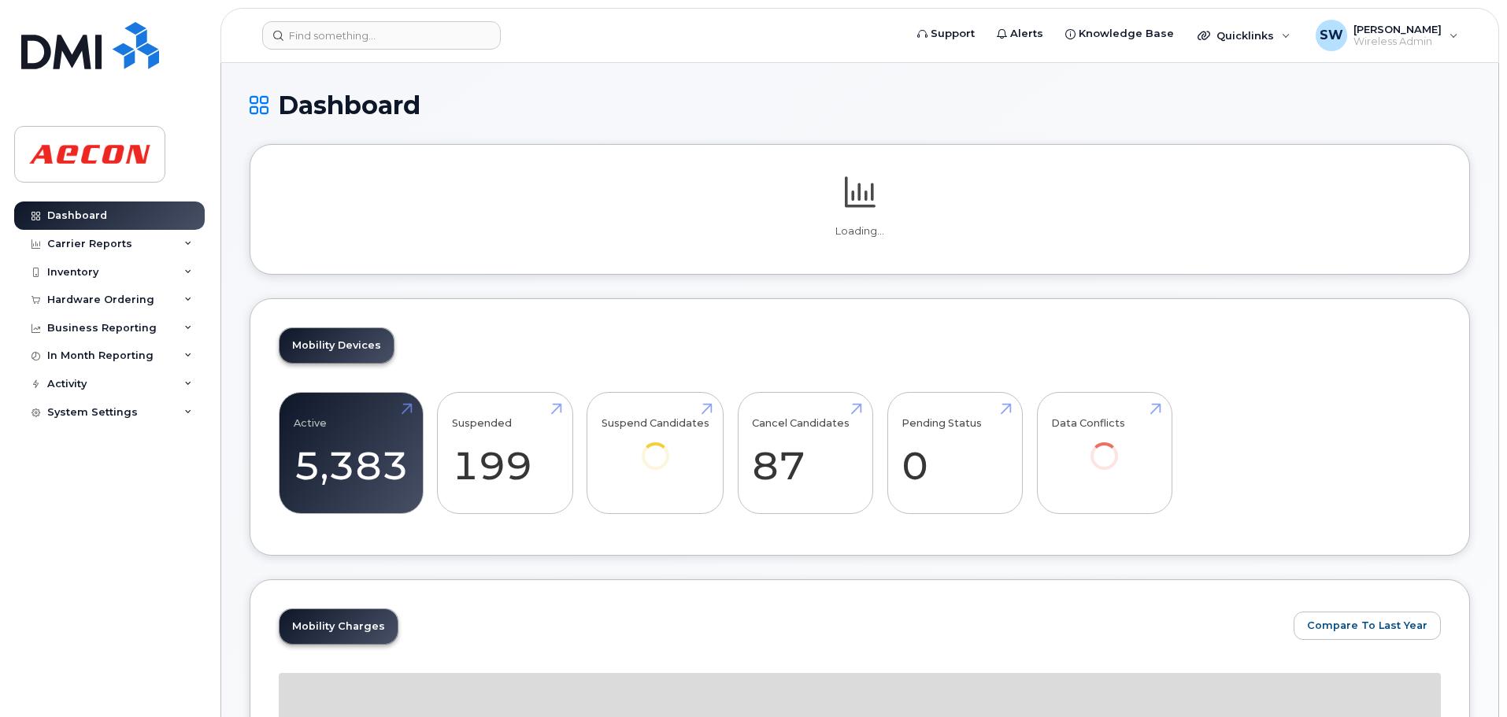  I want to click on a: Suspended 199, so click(505, 454).